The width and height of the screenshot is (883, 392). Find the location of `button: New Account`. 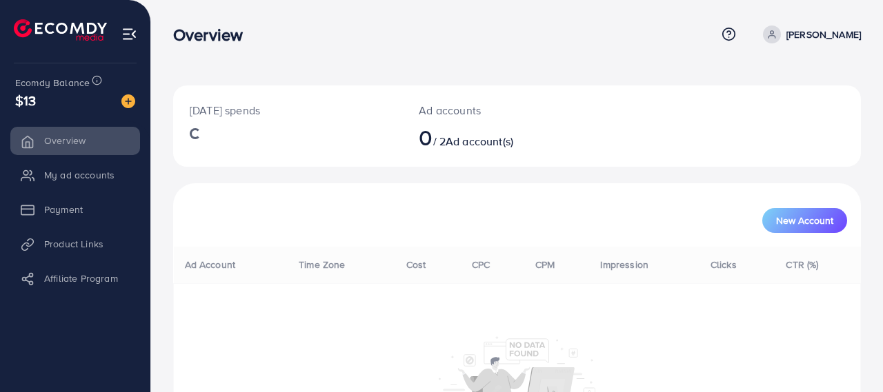

button: New Account is located at coordinates (804, 221).